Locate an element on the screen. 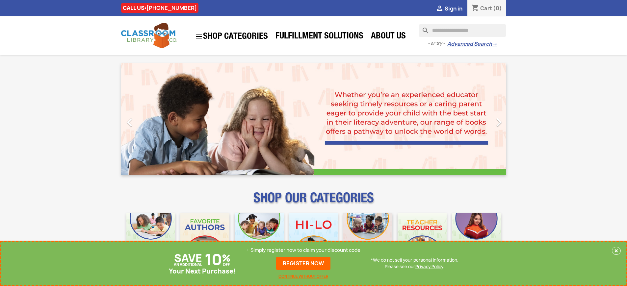 The height and width of the screenshot is (286, 627). span: Cart is located at coordinates (486, 8).